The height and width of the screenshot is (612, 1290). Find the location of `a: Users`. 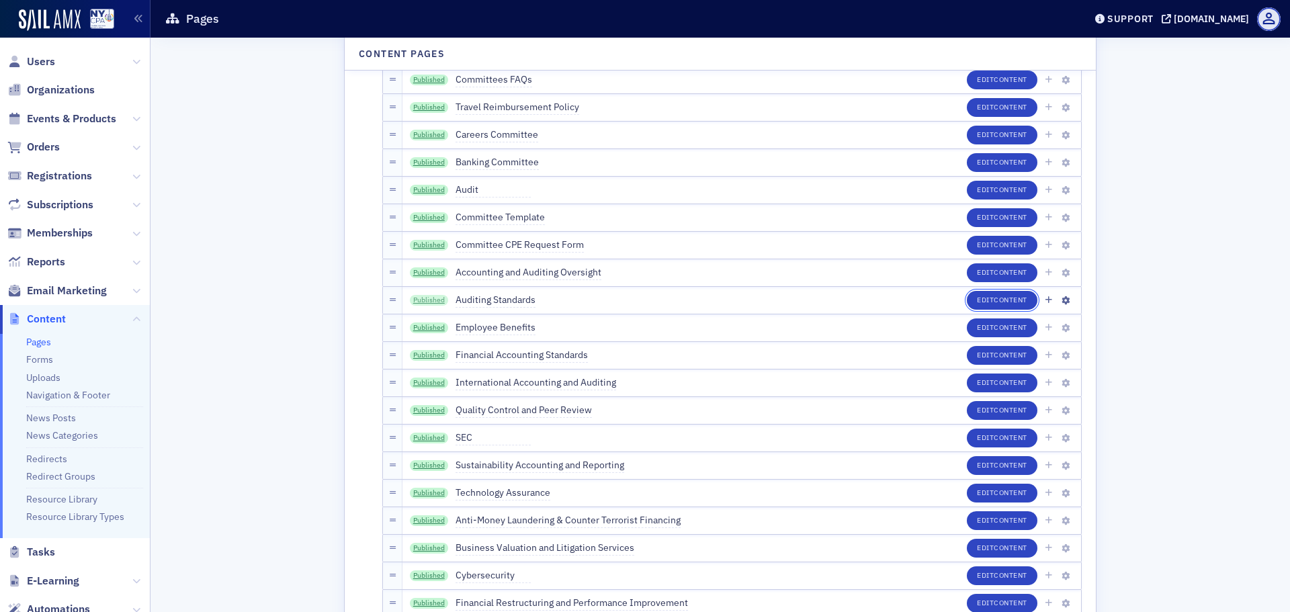

a: Users is located at coordinates (31, 62).